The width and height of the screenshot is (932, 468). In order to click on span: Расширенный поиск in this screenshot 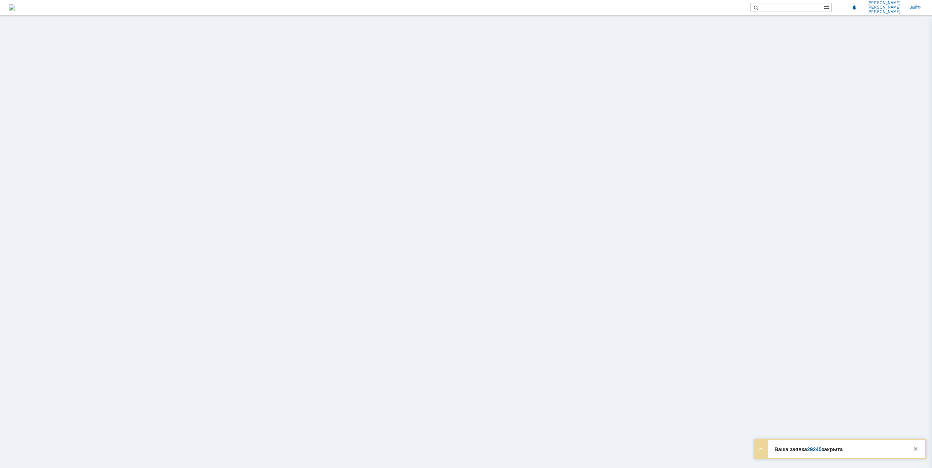, I will do `click(827, 7)`.